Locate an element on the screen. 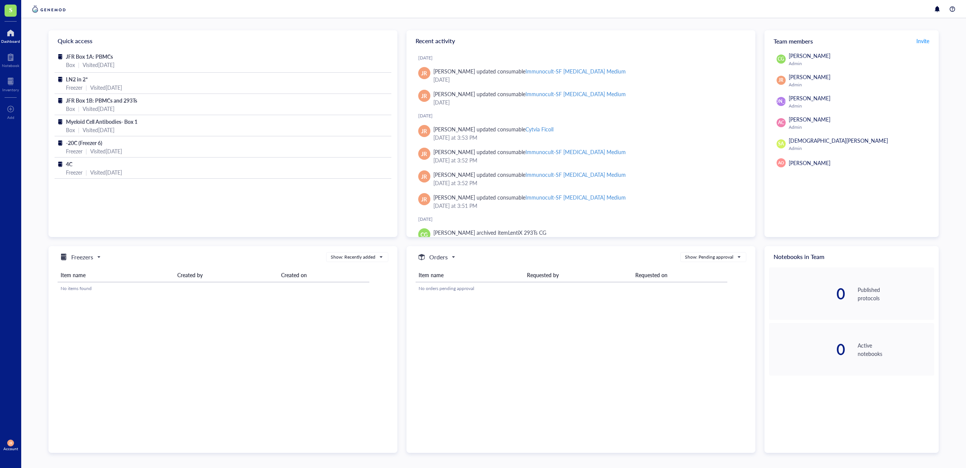 This screenshot has width=966, height=468. span: S is located at coordinates (11, 9).